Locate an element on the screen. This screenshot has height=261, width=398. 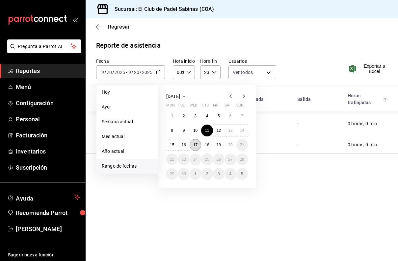
abbr: September 21, 2025 is located at coordinates (242, 145).